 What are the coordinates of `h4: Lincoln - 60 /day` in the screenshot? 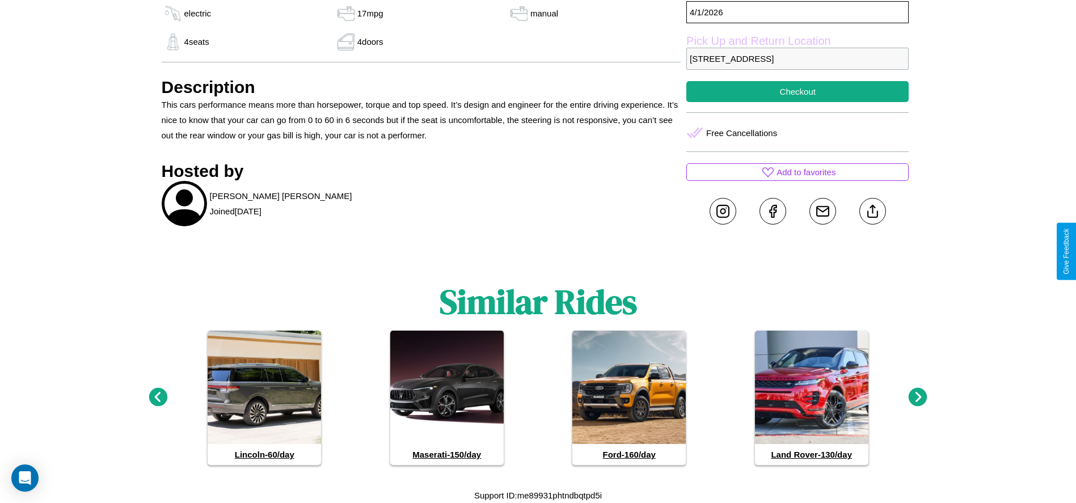 It's located at (264, 454).